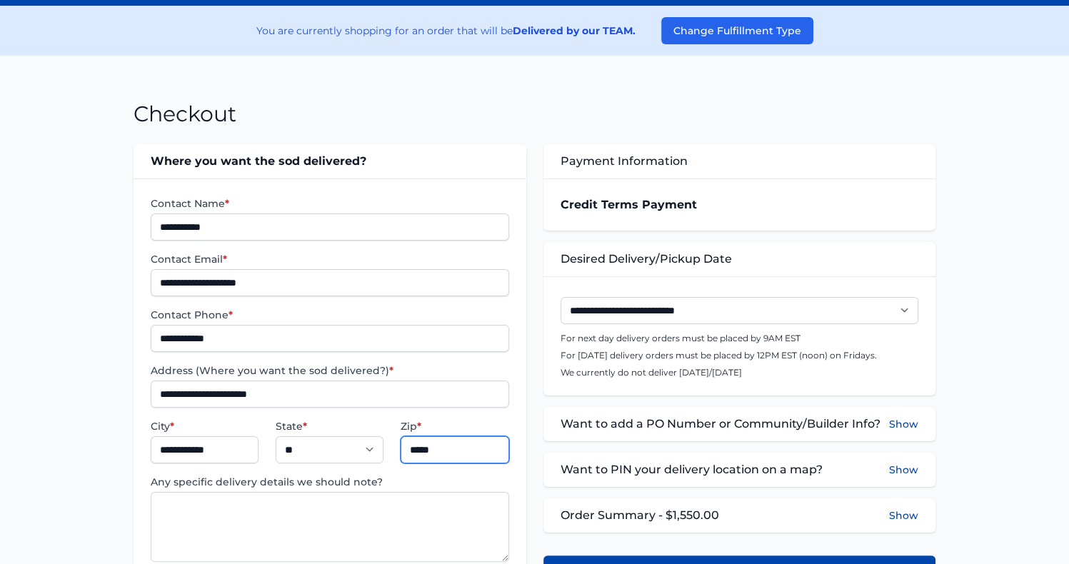  What do you see at coordinates (185, 114) in the screenshot?
I see `h1: Checkout` at bounding box center [185, 114].